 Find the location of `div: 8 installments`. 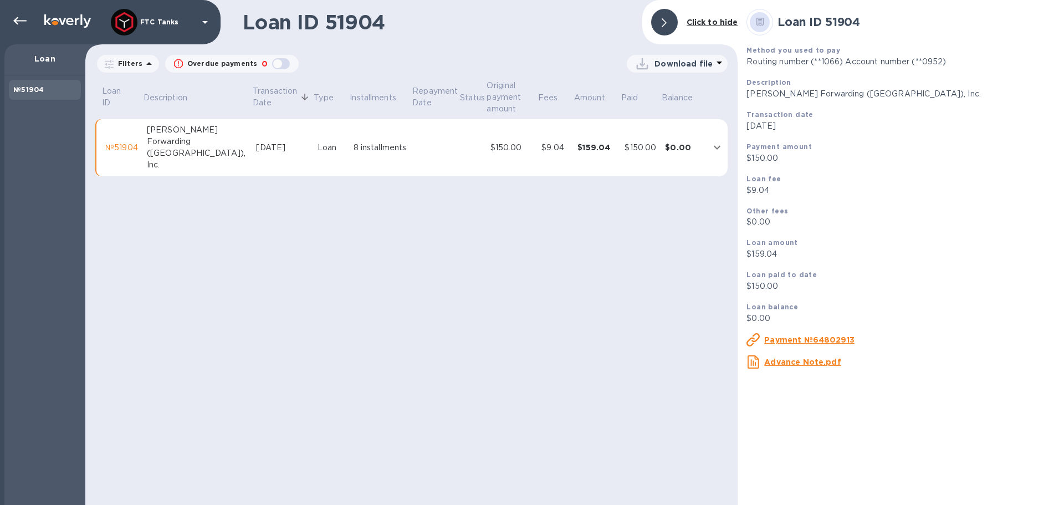

div: 8 installments is located at coordinates (380, 147).